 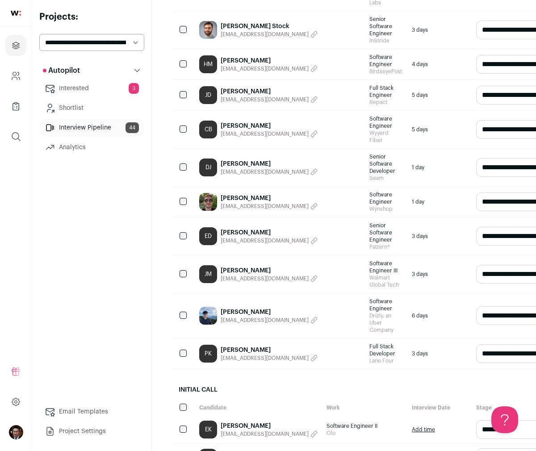 I want to click on span: 3, so click(x=133, y=88).